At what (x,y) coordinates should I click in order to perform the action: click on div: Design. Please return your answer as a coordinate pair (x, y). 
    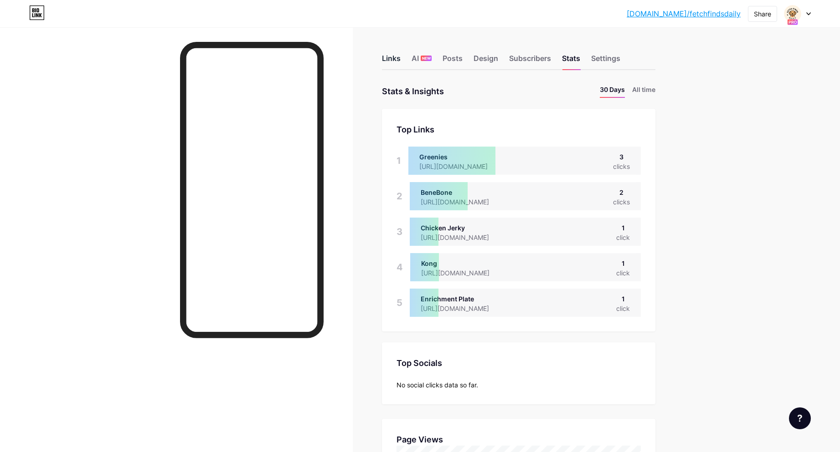
    Looking at the image, I should click on (486, 61).